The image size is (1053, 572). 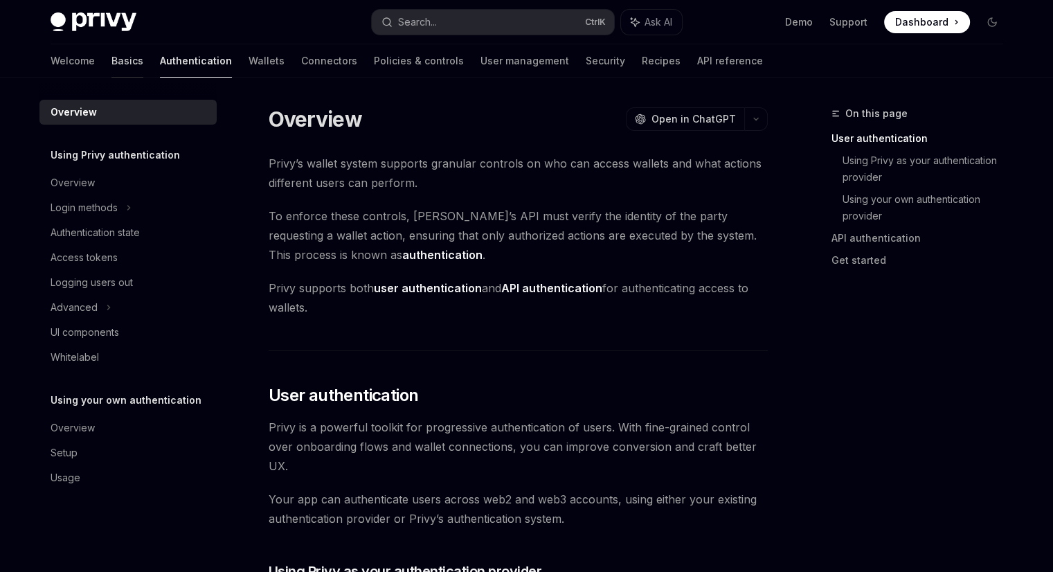 I want to click on span: Dashboard, so click(x=921, y=22).